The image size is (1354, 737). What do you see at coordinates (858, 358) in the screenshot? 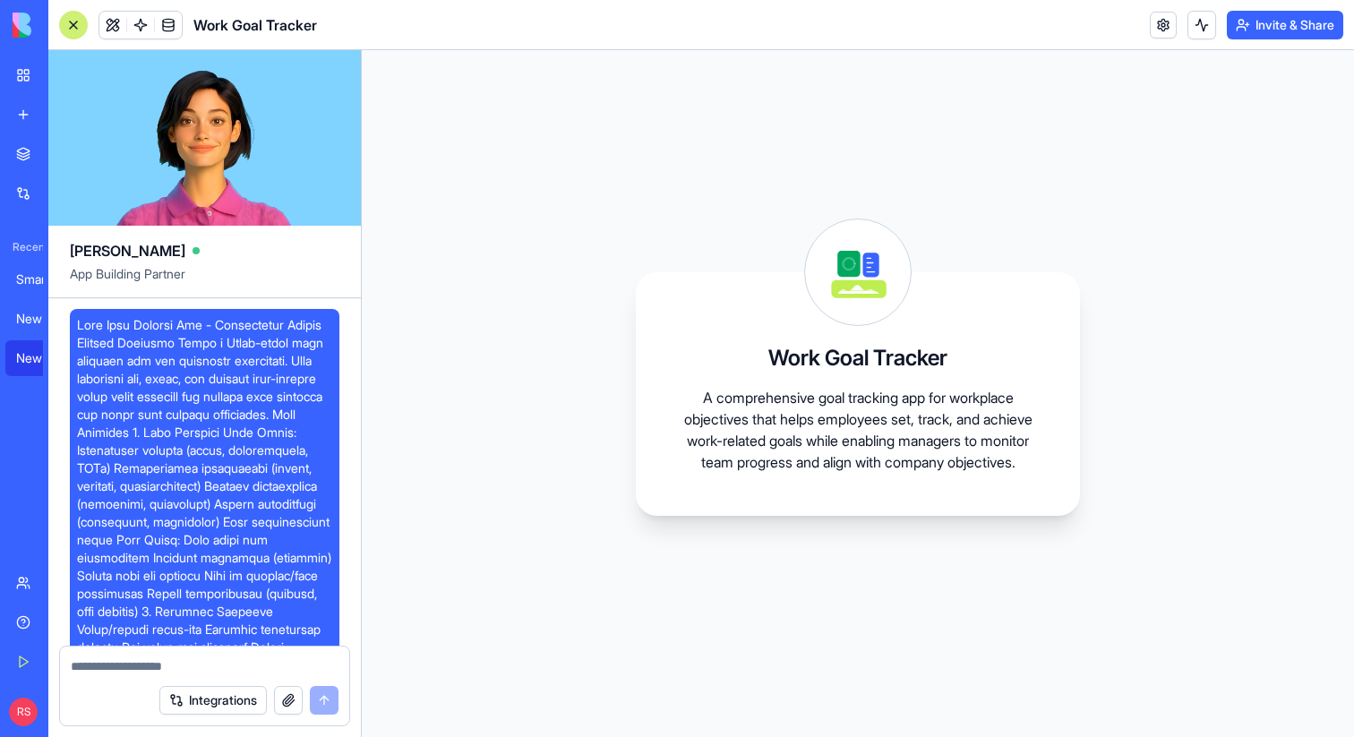
I see `h3: Work Goal Tracker` at bounding box center [858, 358].